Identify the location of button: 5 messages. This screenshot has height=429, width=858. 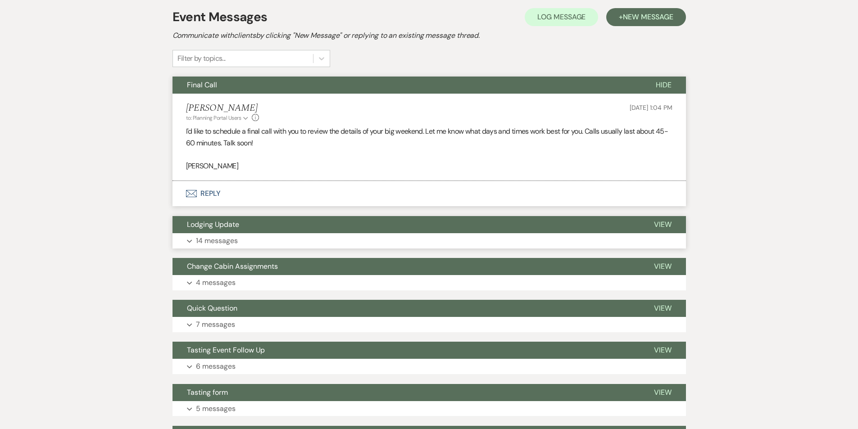
(429, 409).